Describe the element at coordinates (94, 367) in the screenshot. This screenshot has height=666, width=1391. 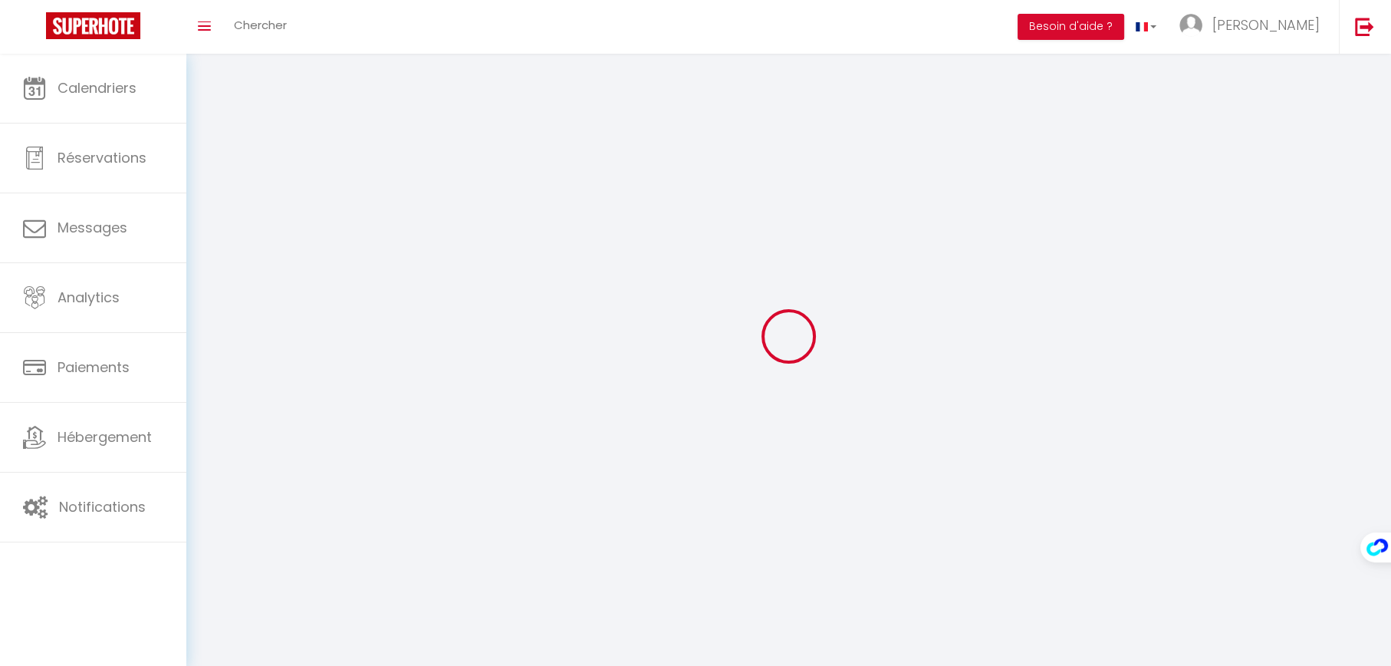
I see `span: Paiements` at that location.